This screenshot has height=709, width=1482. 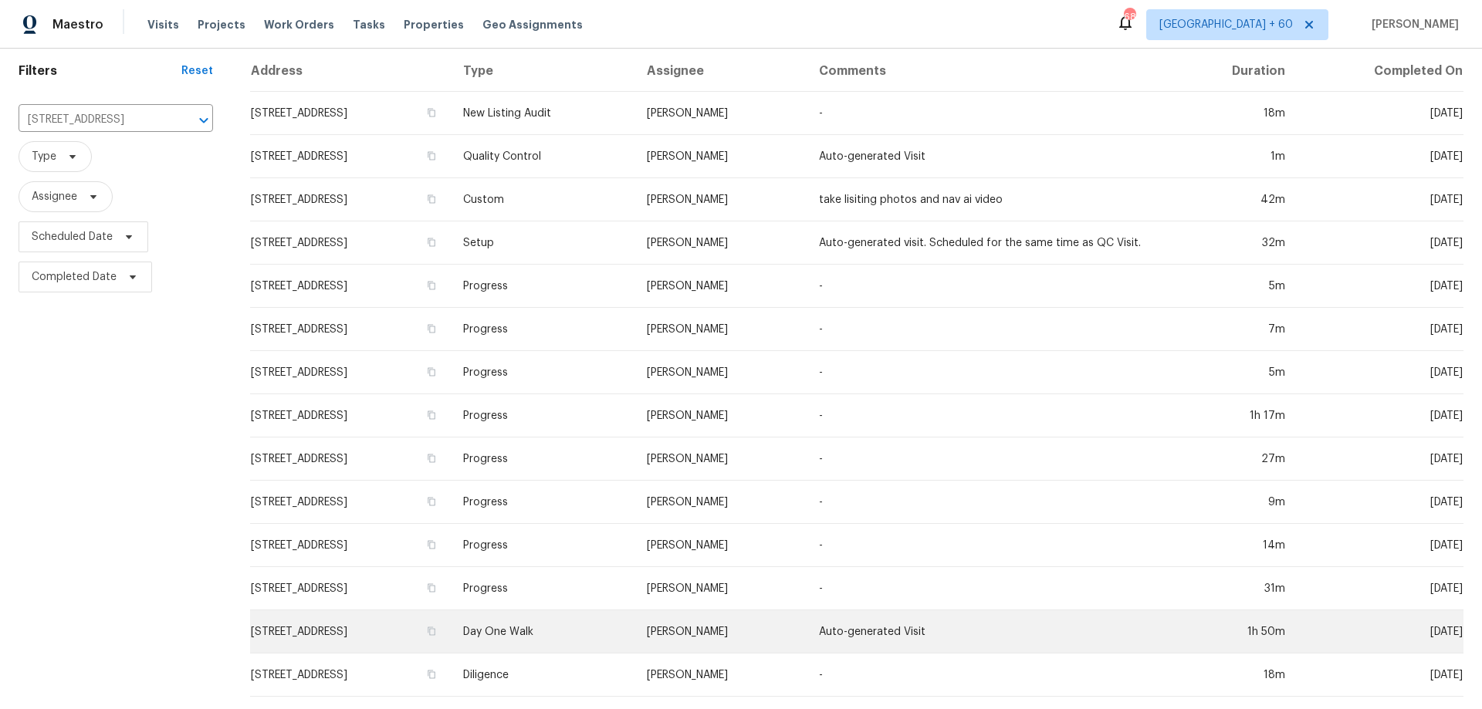 I want to click on td: 32m, so click(x=1234, y=243).